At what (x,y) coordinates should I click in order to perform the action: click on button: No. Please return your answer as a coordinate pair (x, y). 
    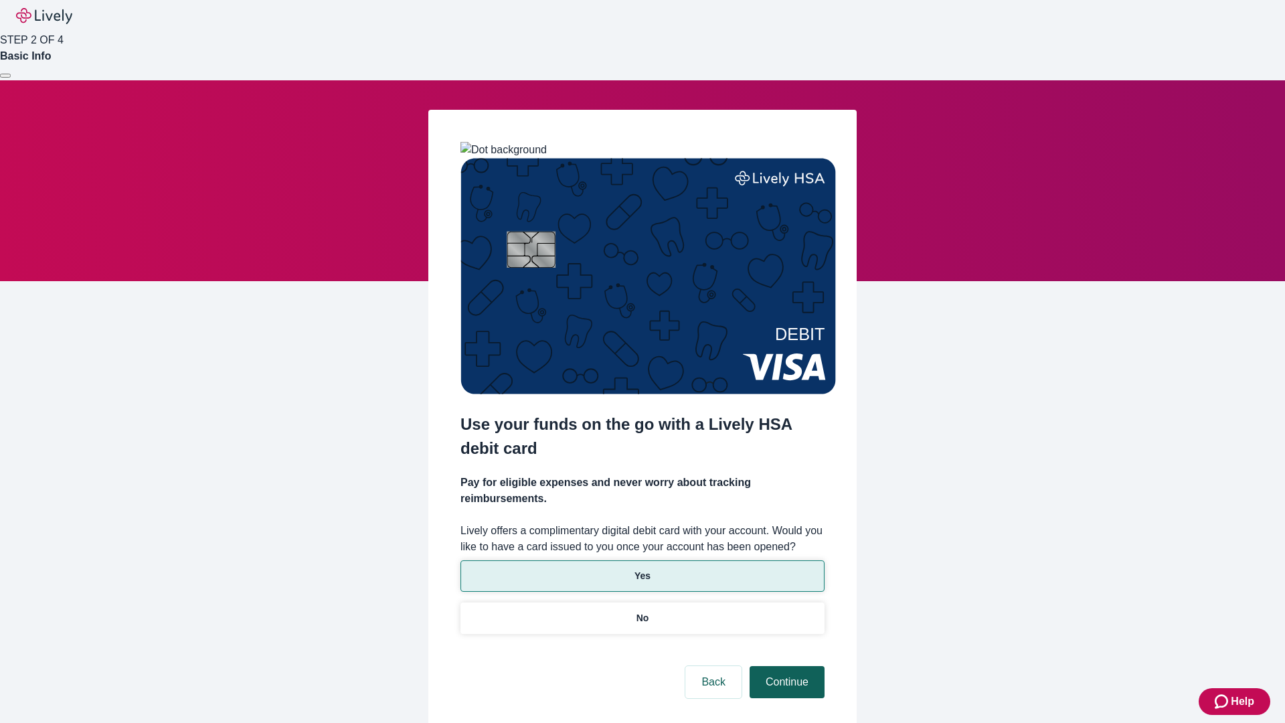
    Looking at the image, I should click on (642, 618).